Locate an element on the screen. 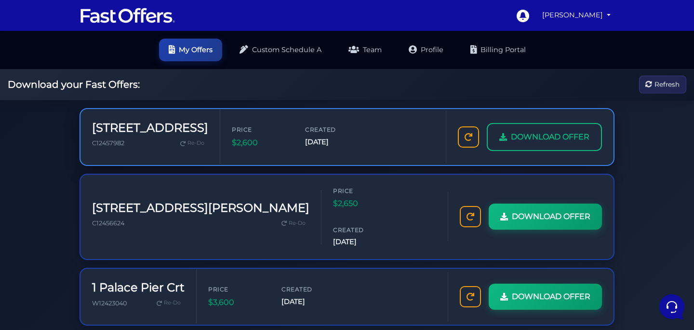 The height and width of the screenshot is (330, 694). p: Messages is located at coordinates (96, 259).